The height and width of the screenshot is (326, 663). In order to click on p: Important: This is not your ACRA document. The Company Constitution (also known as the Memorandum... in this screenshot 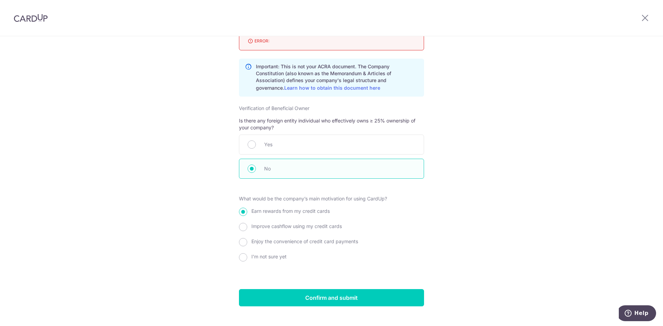, I will do `click(337, 78)`.